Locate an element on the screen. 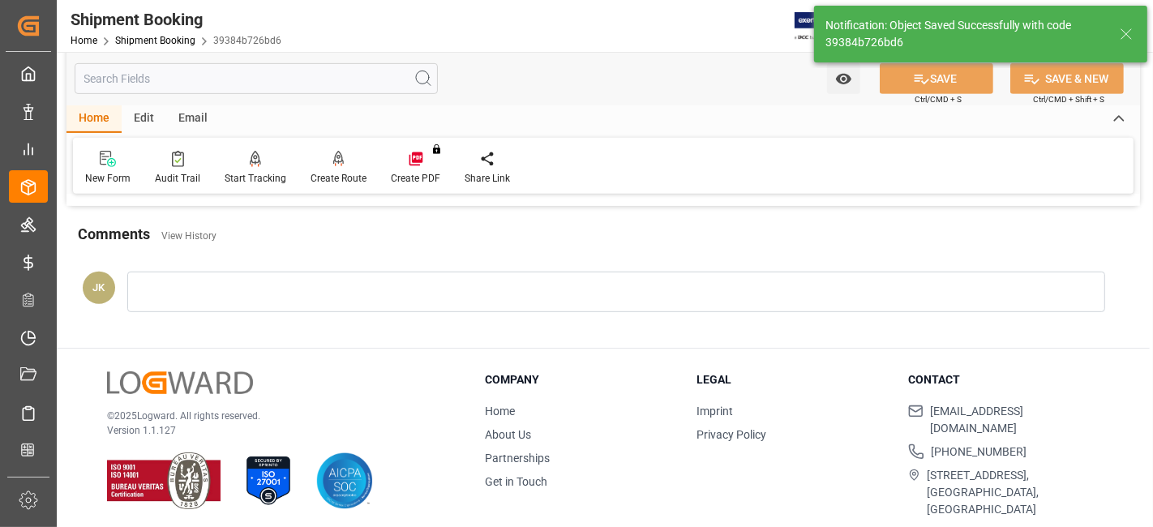 This screenshot has height=527, width=1153. h3: Contact is located at coordinates (1004, 379).